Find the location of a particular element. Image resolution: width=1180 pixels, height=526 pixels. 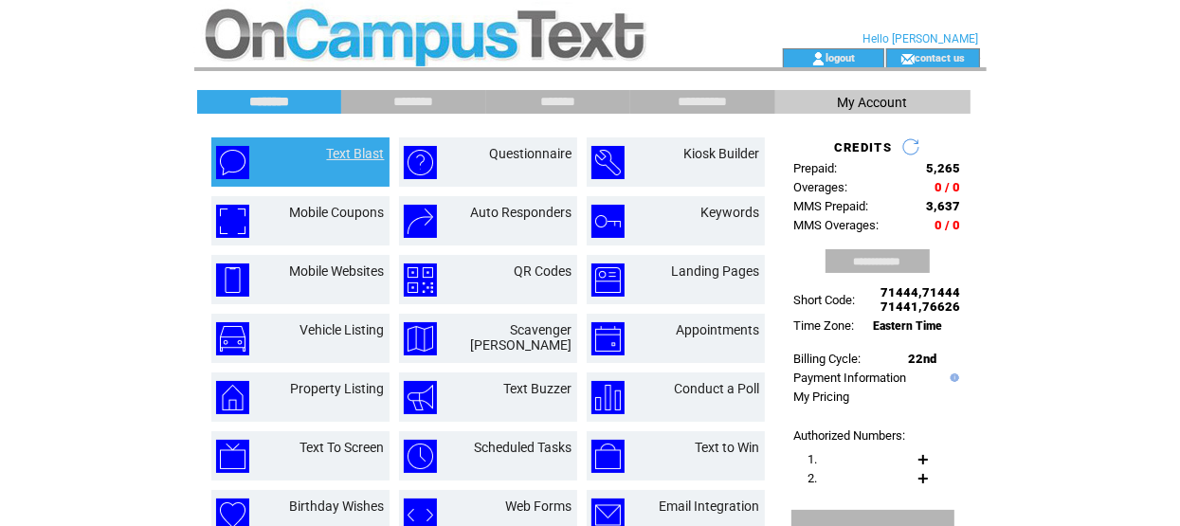

span: Prepaid: is located at coordinates (816, 168).